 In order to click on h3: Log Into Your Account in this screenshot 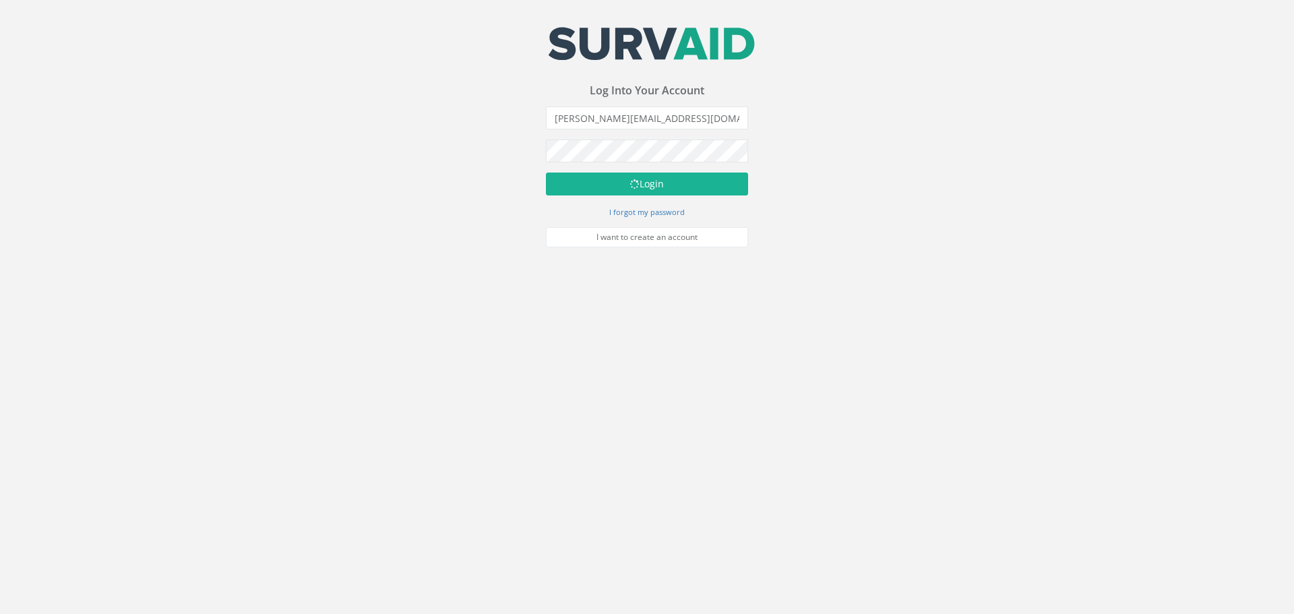, I will do `click(647, 91)`.